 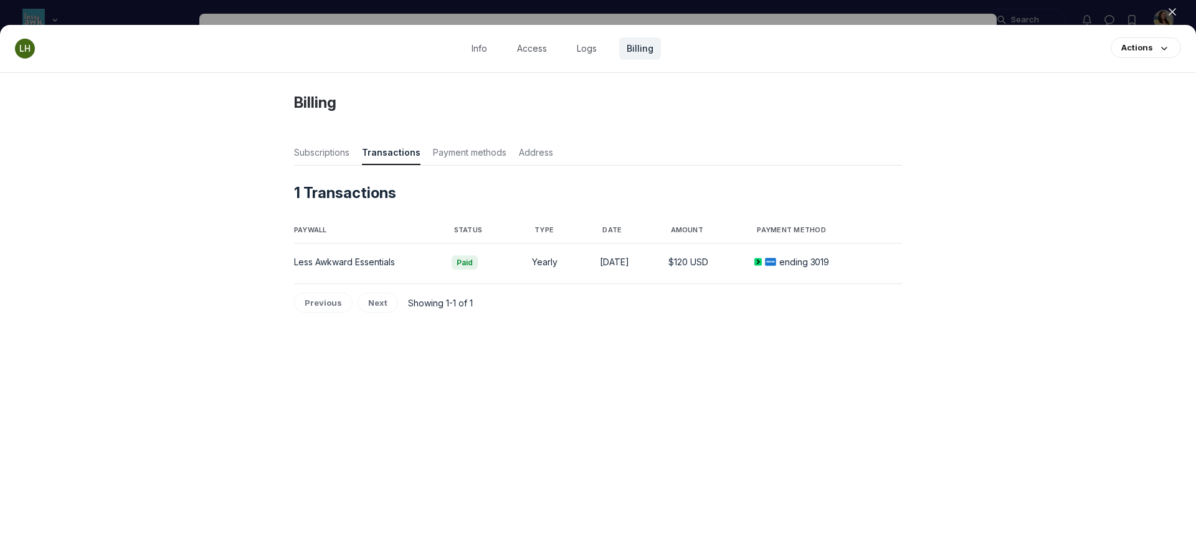 I want to click on div: LH, so click(x=25, y=49).